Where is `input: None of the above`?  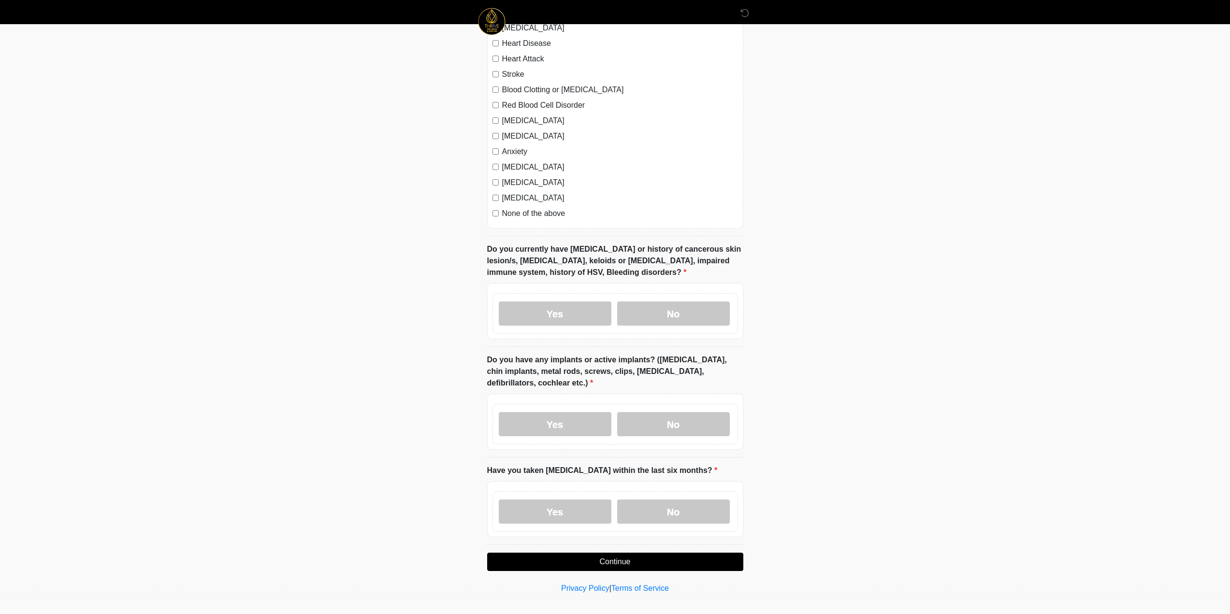 input: None of the above is located at coordinates (495, 213).